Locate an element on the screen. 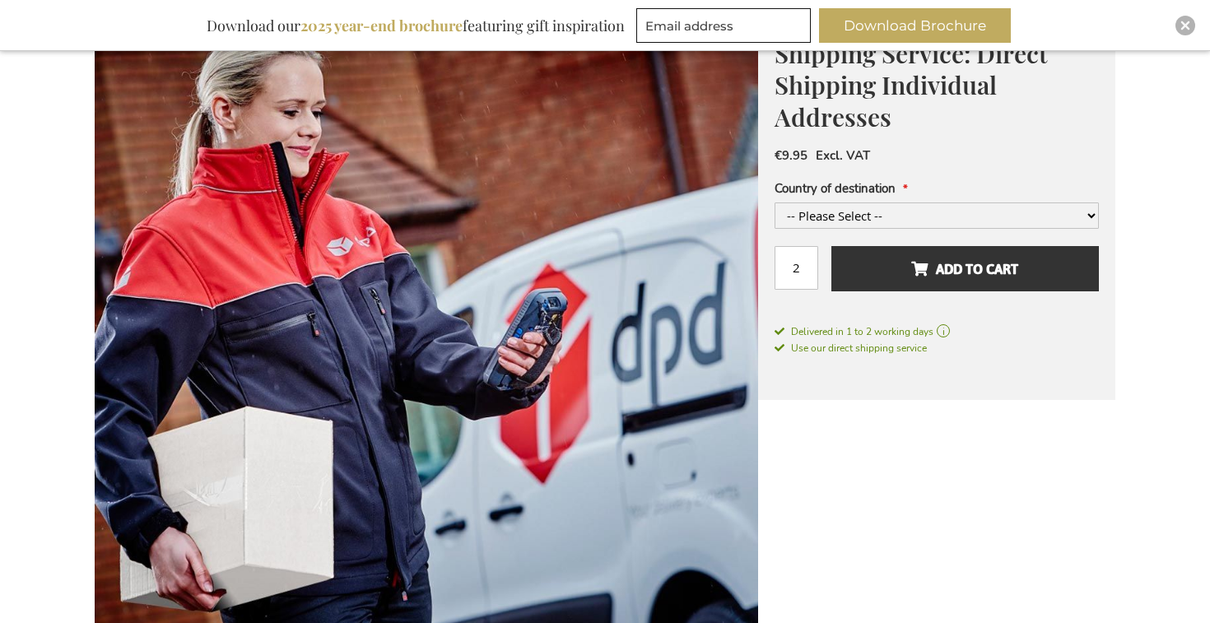 The height and width of the screenshot is (623, 1210). a: Delivered in 1 to 2 working days is located at coordinates (936, 332).